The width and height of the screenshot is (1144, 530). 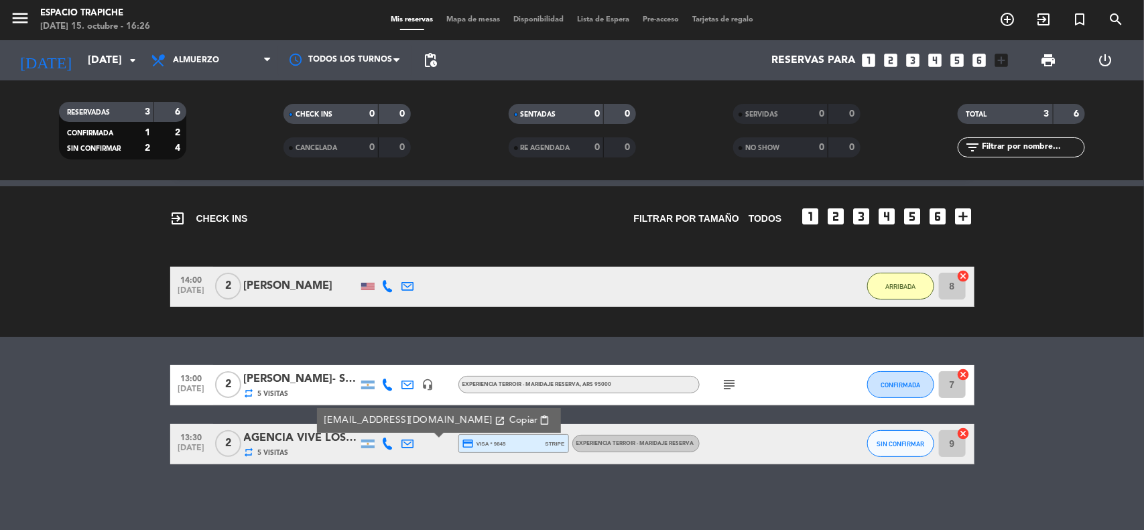 I want to click on span: stripe, so click(x=555, y=443).